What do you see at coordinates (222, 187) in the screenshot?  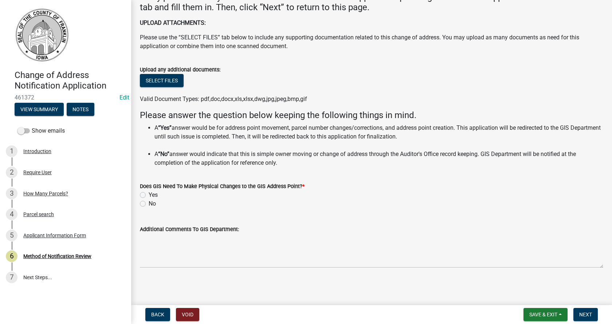 I see `label: Does GIS Need To Make Physical Changes to the GIS Address Point?` at bounding box center [222, 187].